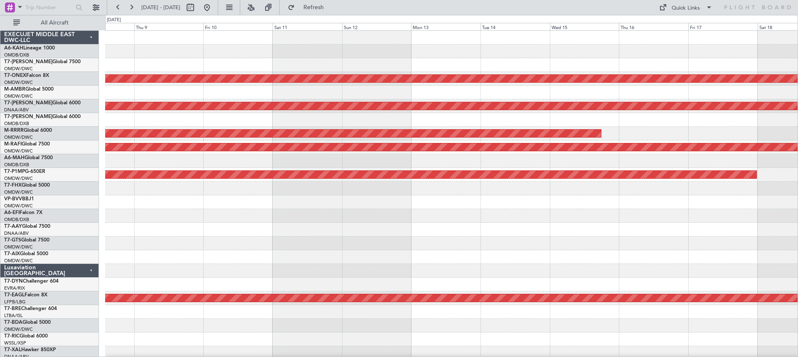 This screenshot has height=357, width=798. What do you see at coordinates (25, 172) in the screenshot?
I see `a: T7-P1MPG-650ER` at bounding box center [25, 172].